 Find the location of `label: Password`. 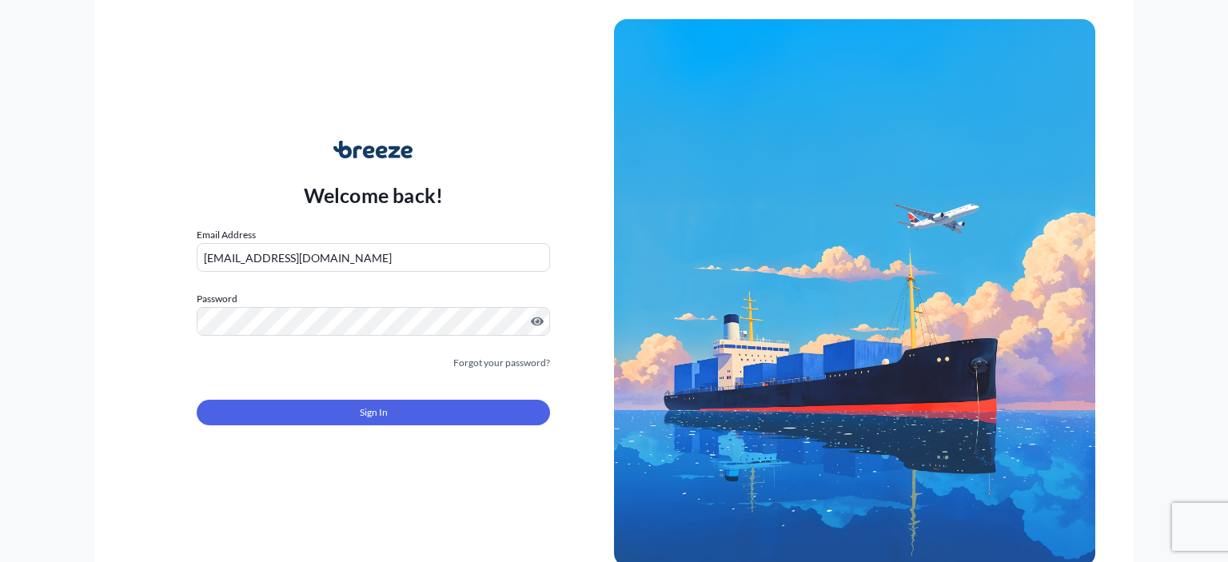

label: Password is located at coordinates (373, 299).